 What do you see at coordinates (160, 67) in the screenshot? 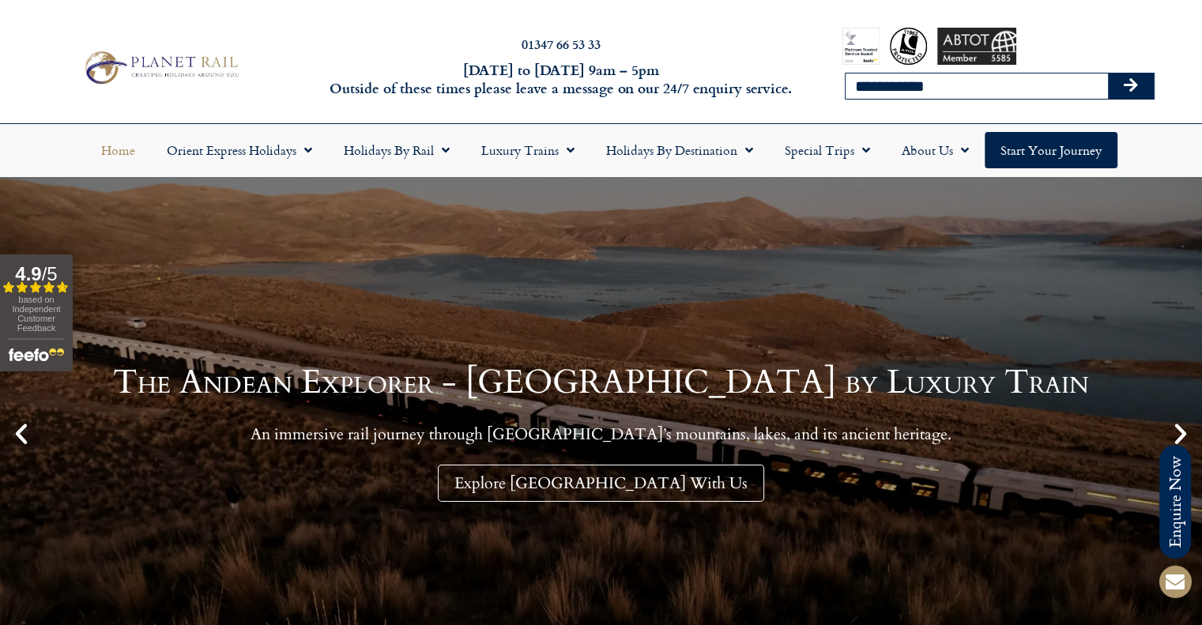
I see `img: Planet Rail Train Holidays Logo` at bounding box center [160, 67].